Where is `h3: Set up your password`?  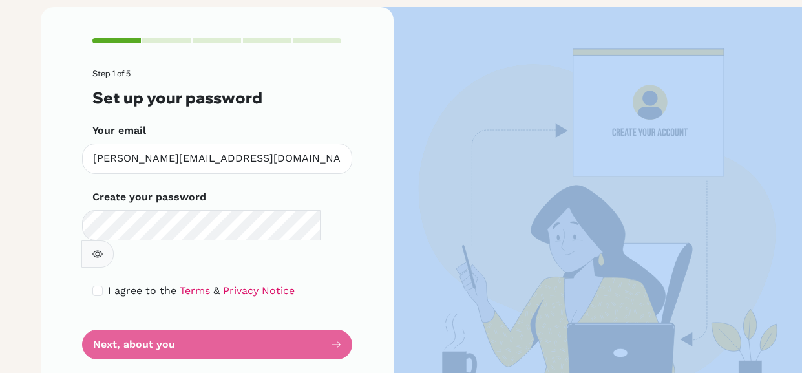
h3: Set up your password is located at coordinates (217, 98).